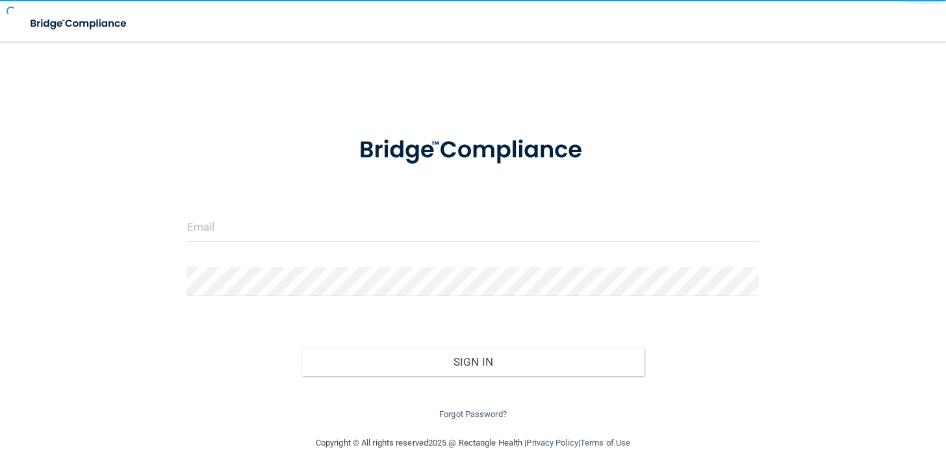  What do you see at coordinates (552, 443) in the screenshot?
I see `a: Privacy Policy` at bounding box center [552, 443].